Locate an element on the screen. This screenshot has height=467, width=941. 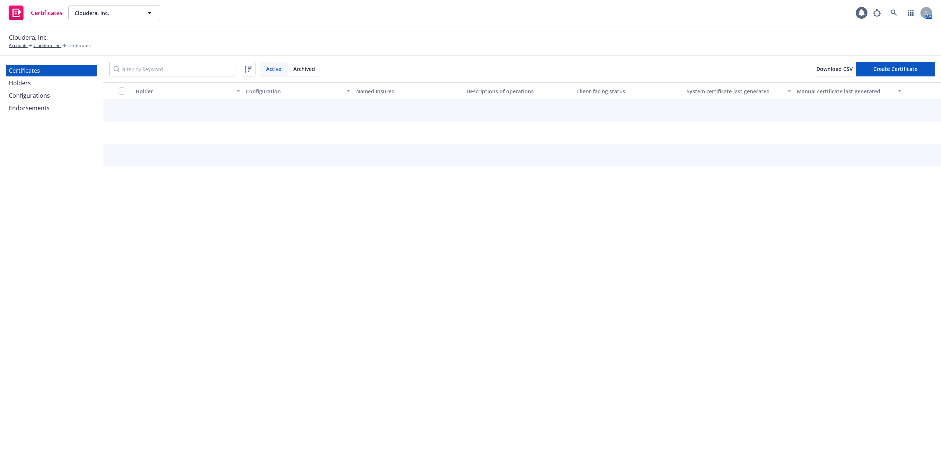
a: Cloudera, Inc. is located at coordinates (47, 46).